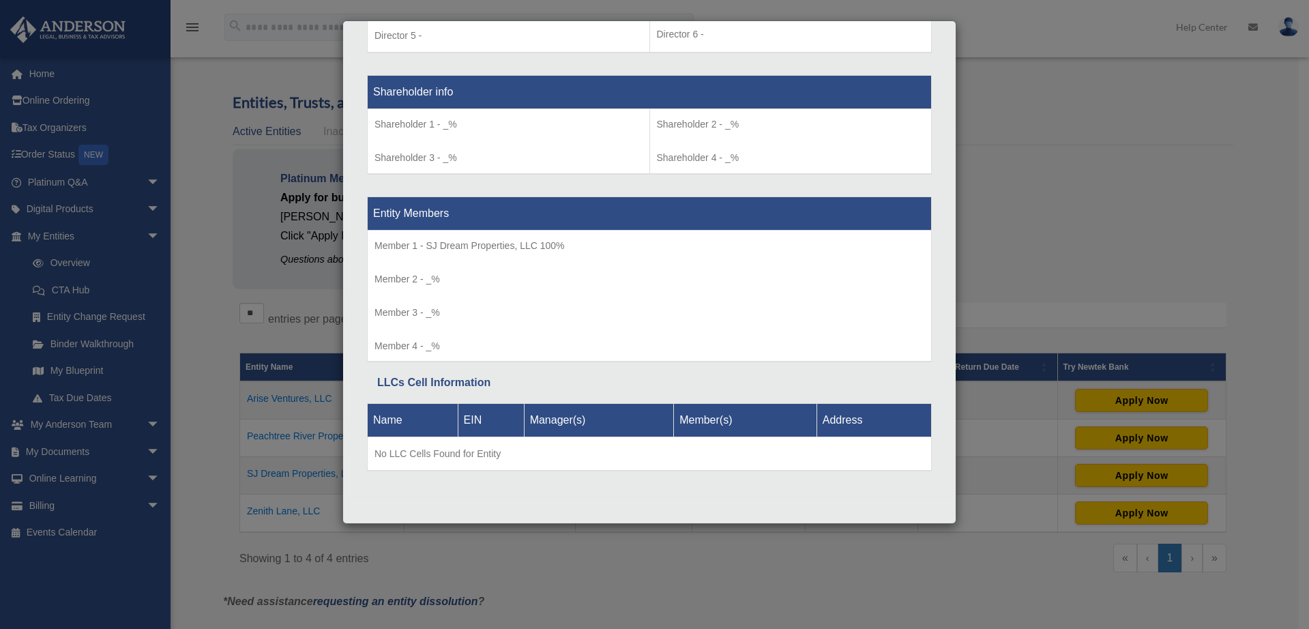  Describe the element at coordinates (649, 383) in the screenshot. I see `div: LLCs Cell Information` at that location.